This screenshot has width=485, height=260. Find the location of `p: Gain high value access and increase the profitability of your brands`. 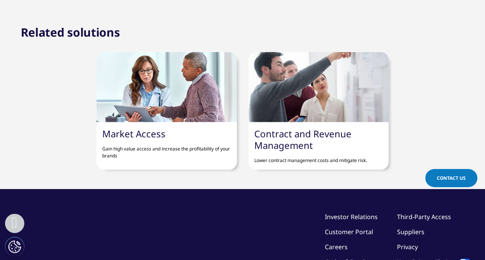

p: Gain high value access and increase the profitability of your brands is located at coordinates (166, 149).